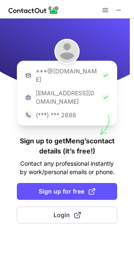  What do you see at coordinates (34, 10) in the screenshot?
I see `img: ContactOut v5.3.10` at bounding box center [34, 10].